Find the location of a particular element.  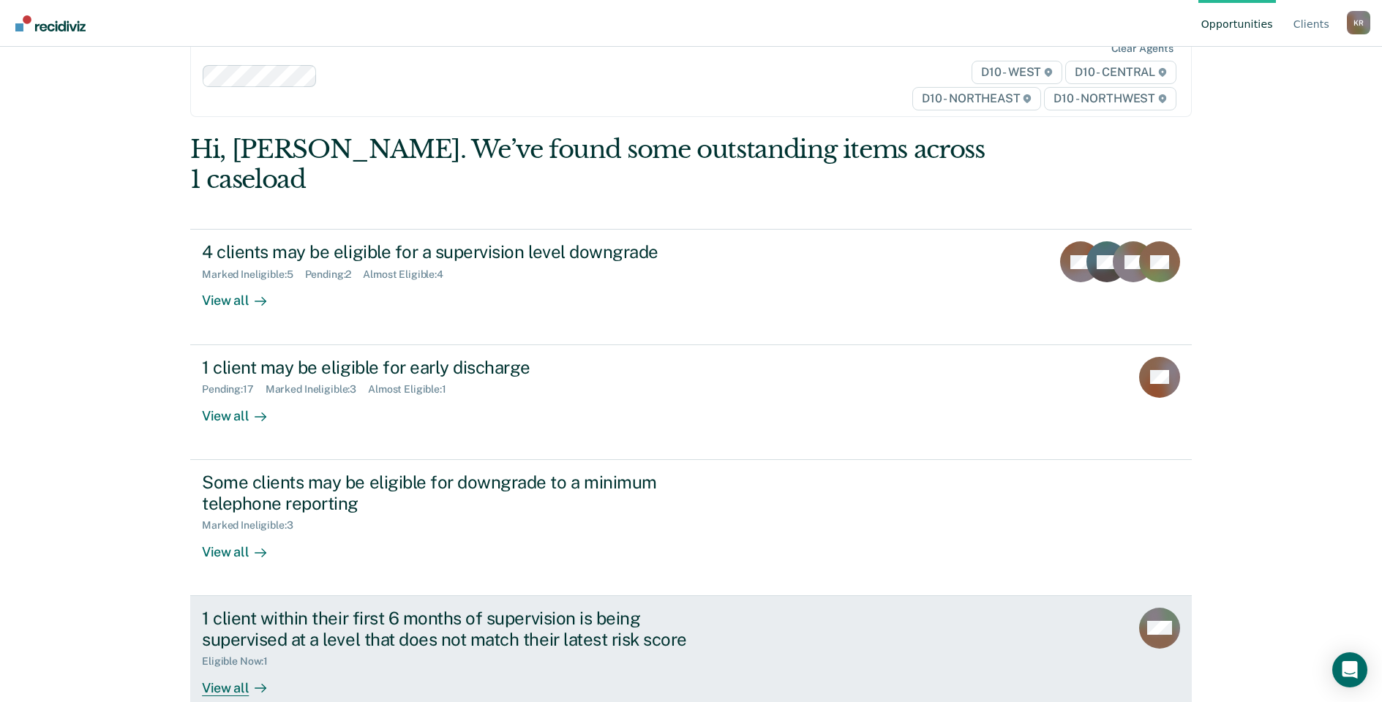

div: K R is located at coordinates (1358, 23).